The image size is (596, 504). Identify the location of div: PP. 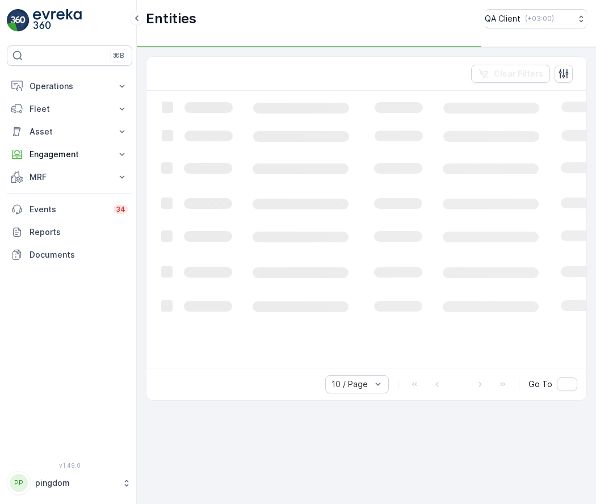
(19, 483).